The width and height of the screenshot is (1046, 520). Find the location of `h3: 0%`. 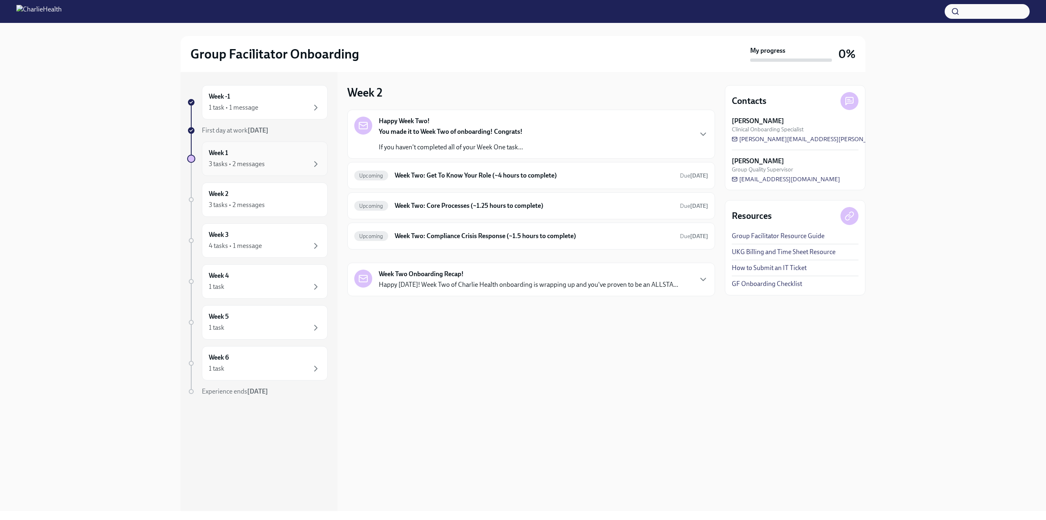

h3: 0% is located at coordinates (847, 54).